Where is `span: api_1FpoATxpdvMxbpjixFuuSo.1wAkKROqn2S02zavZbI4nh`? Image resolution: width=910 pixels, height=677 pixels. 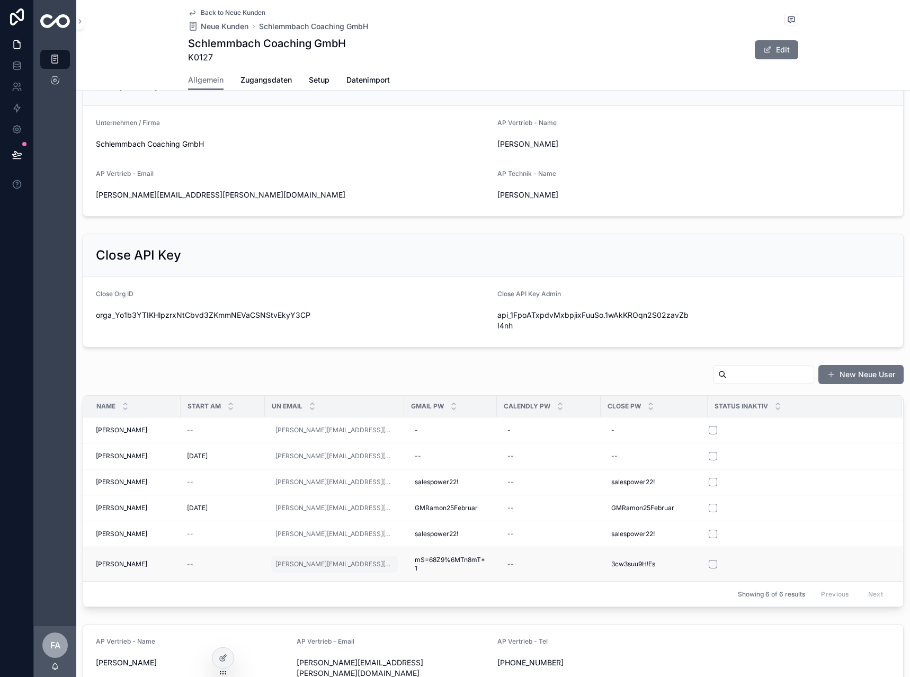 span: api_1FpoATxpdvMxbpjixFuuSo.1wAkKROqn2S02zavZbI4nh is located at coordinates (593, 320).